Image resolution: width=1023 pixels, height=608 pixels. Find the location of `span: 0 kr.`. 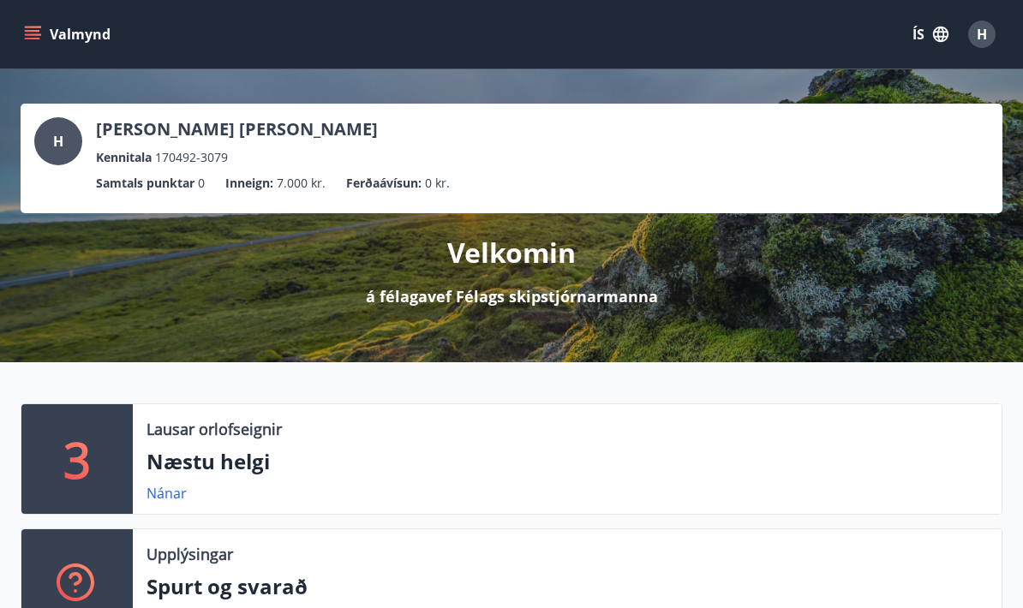

span: 0 kr. is located at coordinates (437, 183).